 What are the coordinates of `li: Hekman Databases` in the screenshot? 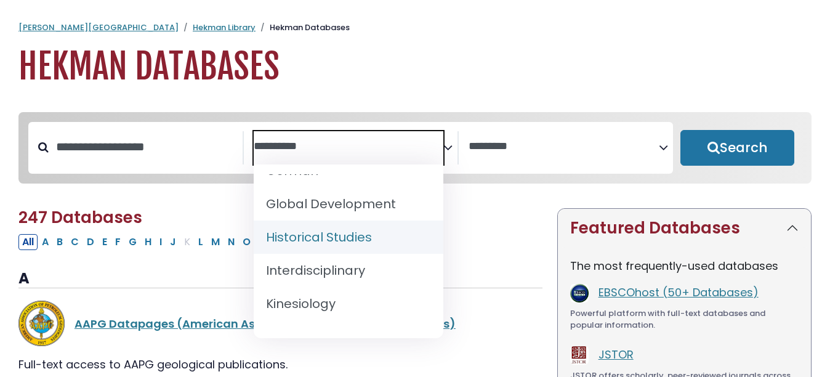 It's located at (302, 28).